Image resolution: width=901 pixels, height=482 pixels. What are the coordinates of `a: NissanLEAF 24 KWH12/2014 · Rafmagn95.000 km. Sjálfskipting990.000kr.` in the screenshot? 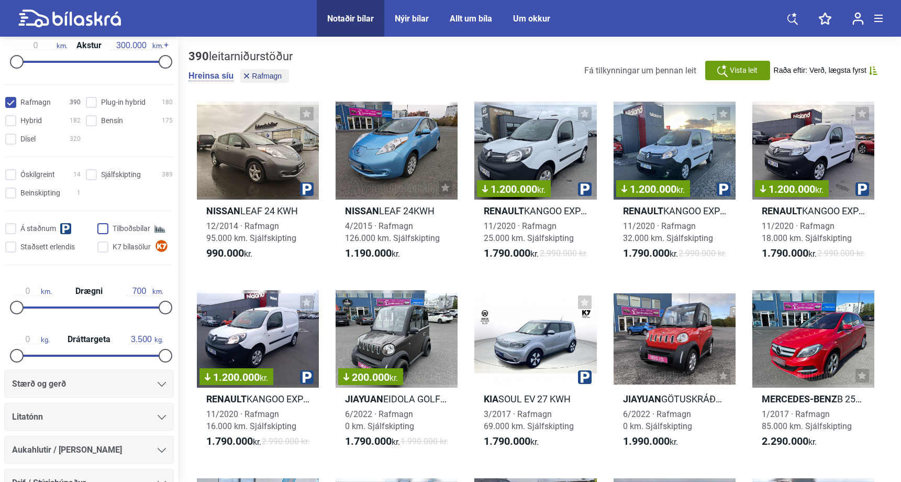 It's located at (258, 185).